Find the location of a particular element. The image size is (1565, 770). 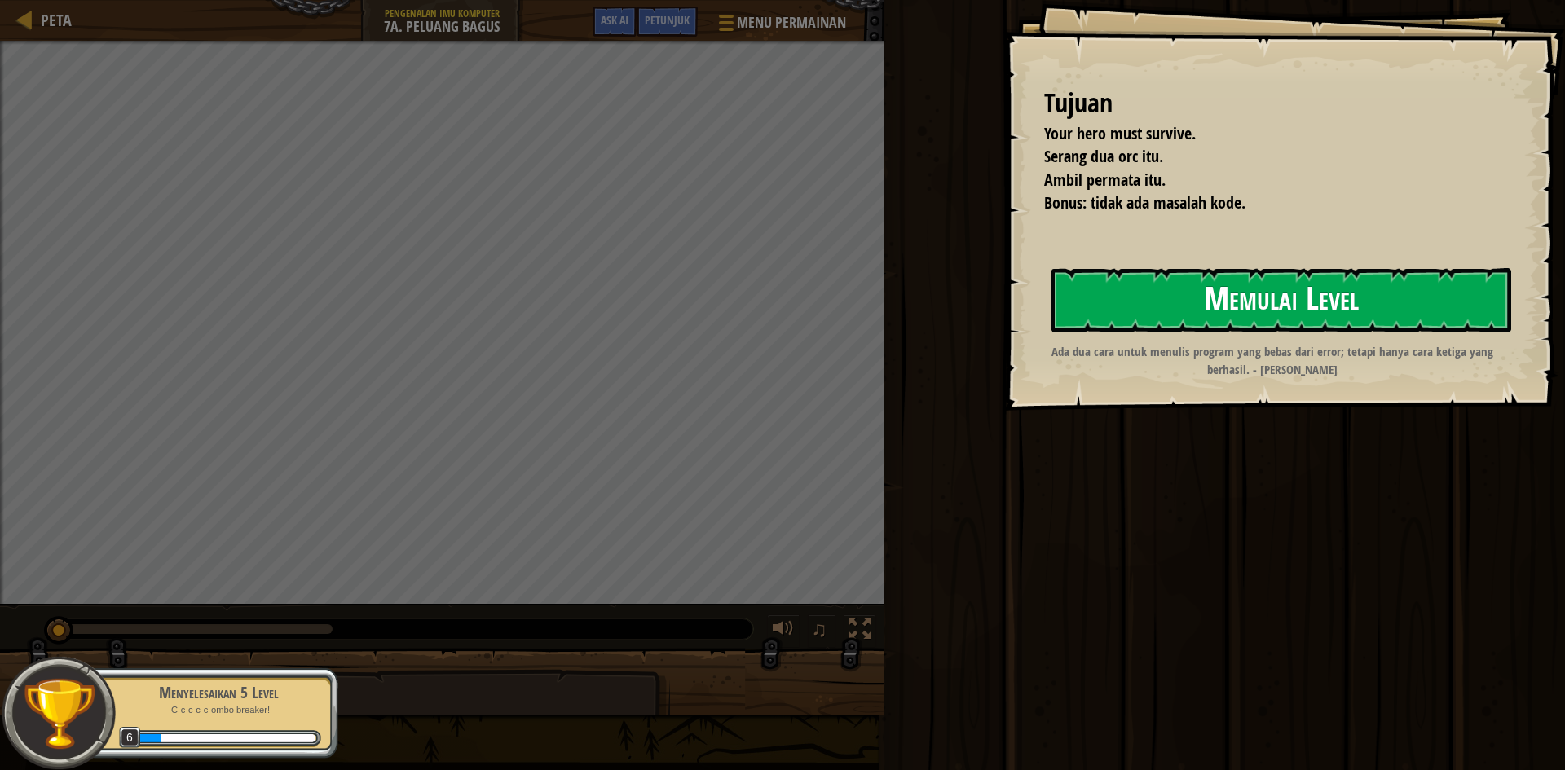

li: Serang dua orc itu. is located at coordinates (1264, 157).